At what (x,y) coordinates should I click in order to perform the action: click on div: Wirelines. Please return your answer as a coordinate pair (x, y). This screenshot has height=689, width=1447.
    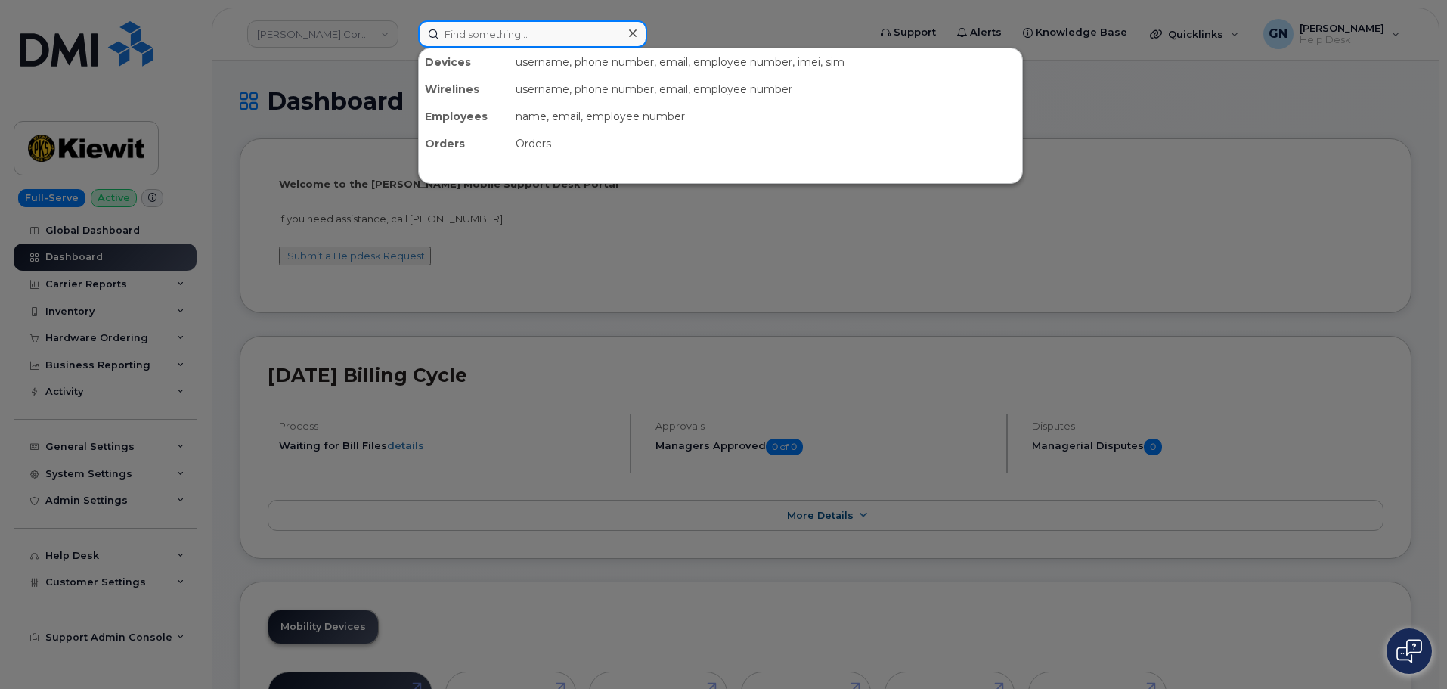
    Looking at the image, I should click on (464, 89).